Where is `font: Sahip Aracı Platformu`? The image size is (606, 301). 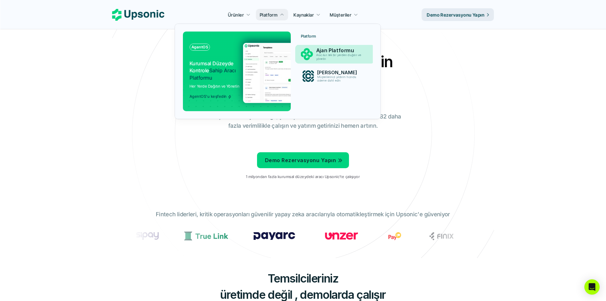 font: Sahip Aracı Platformu is located at coordinates (213, 74).